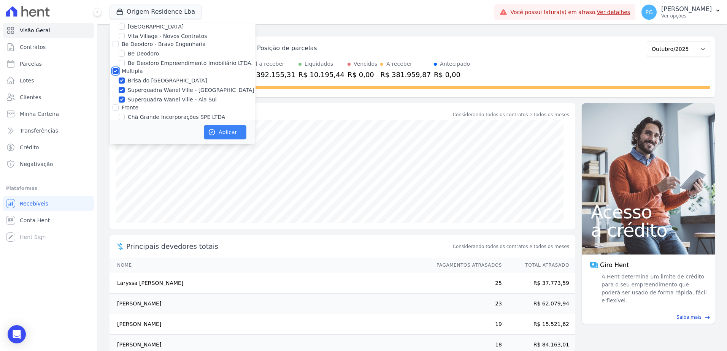 Image resolution: width=727 pixels, height=351 pixels. Describe the element at coordinates (36, 164) in the screenshot. I see `span: Negativação` at that location.